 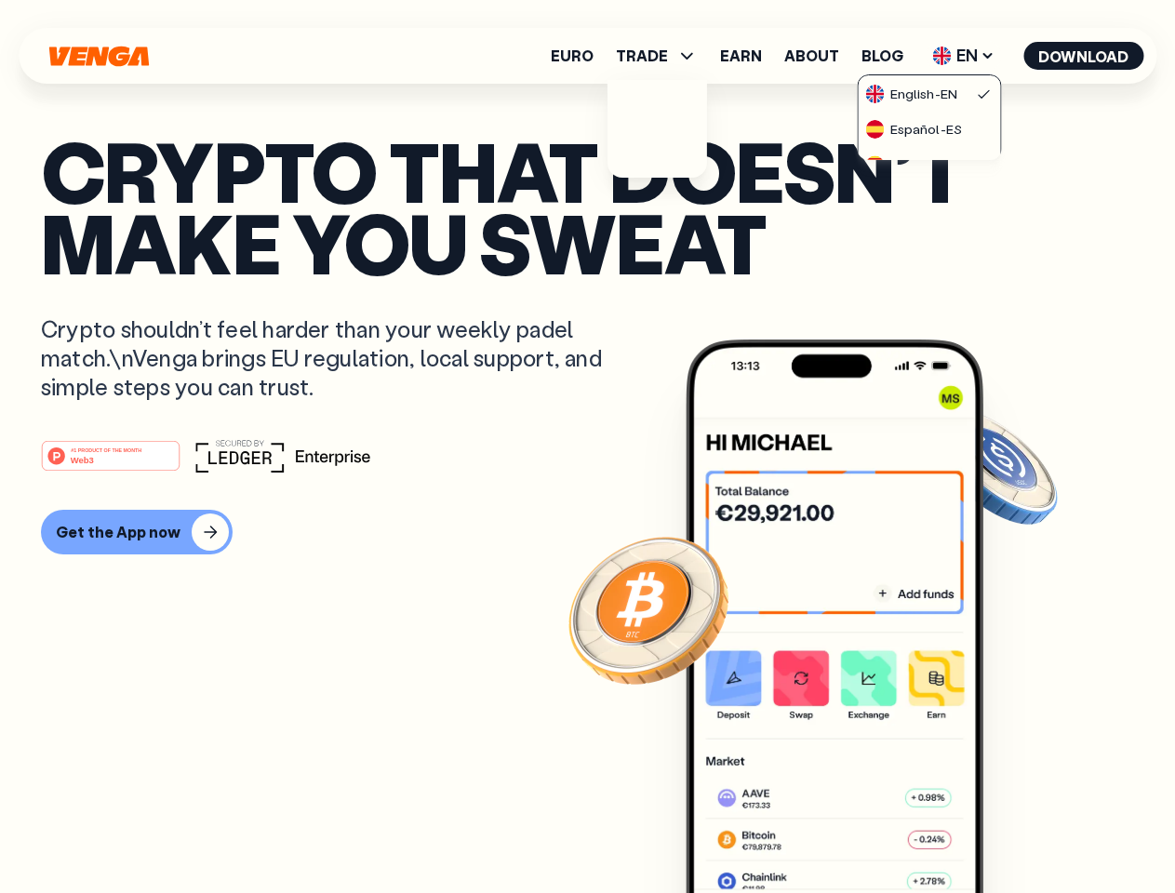 I want to click on a: flag-esEspañol-ES, so click(x=930, y=128).